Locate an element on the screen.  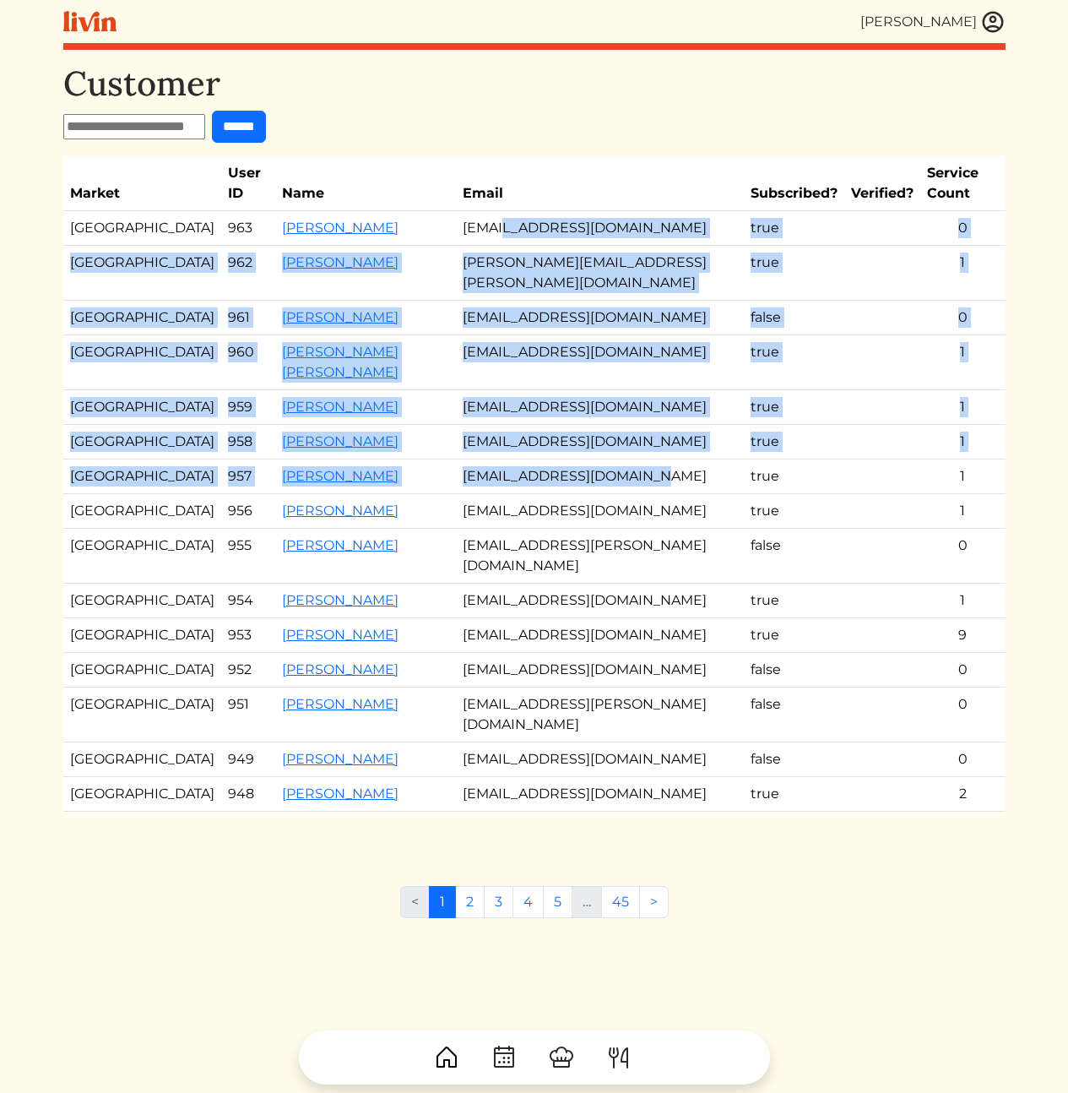
th: Market is located at coordinates (142, 183).